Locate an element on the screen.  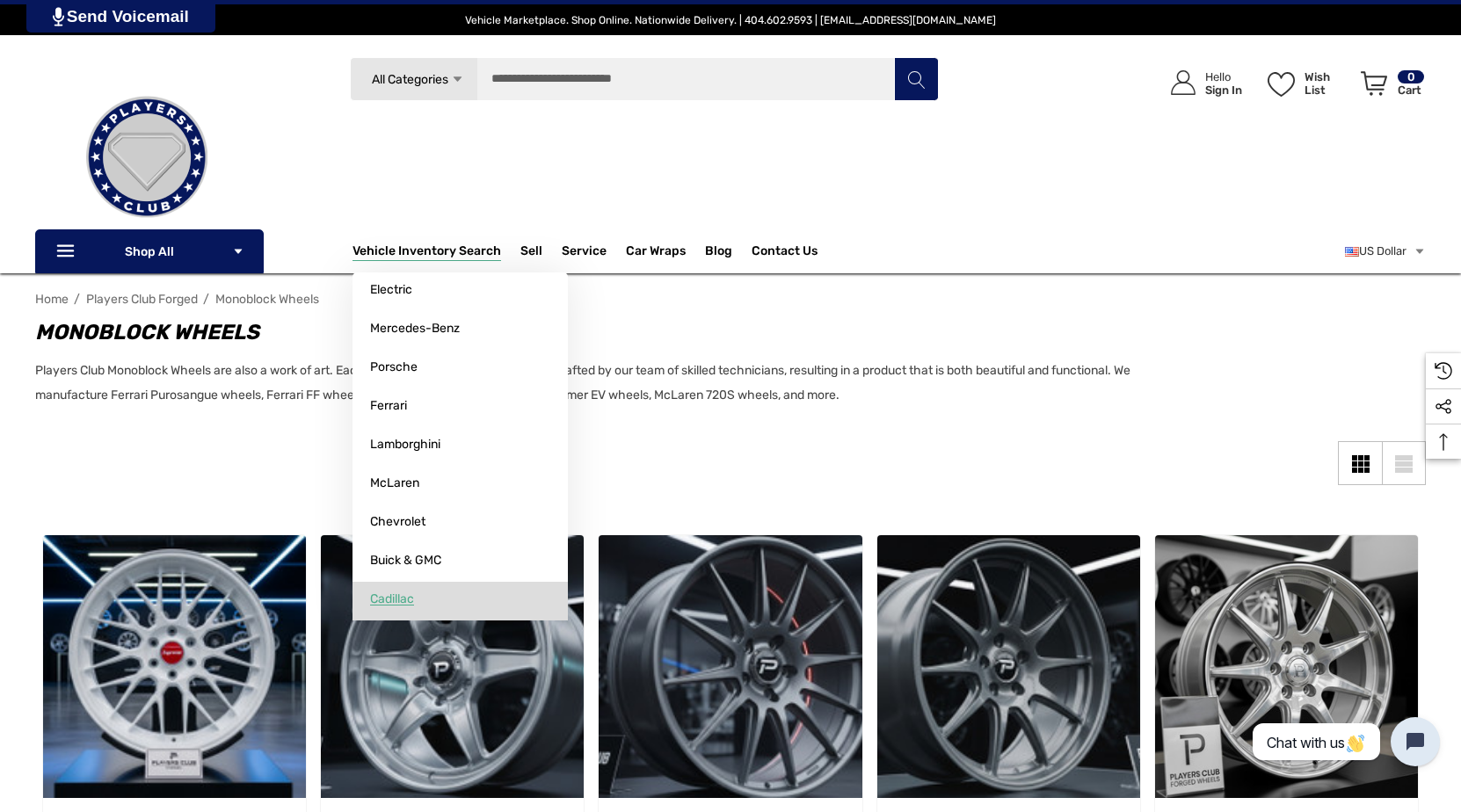
span: Players Club Forged is located at coordinates (142, 298).